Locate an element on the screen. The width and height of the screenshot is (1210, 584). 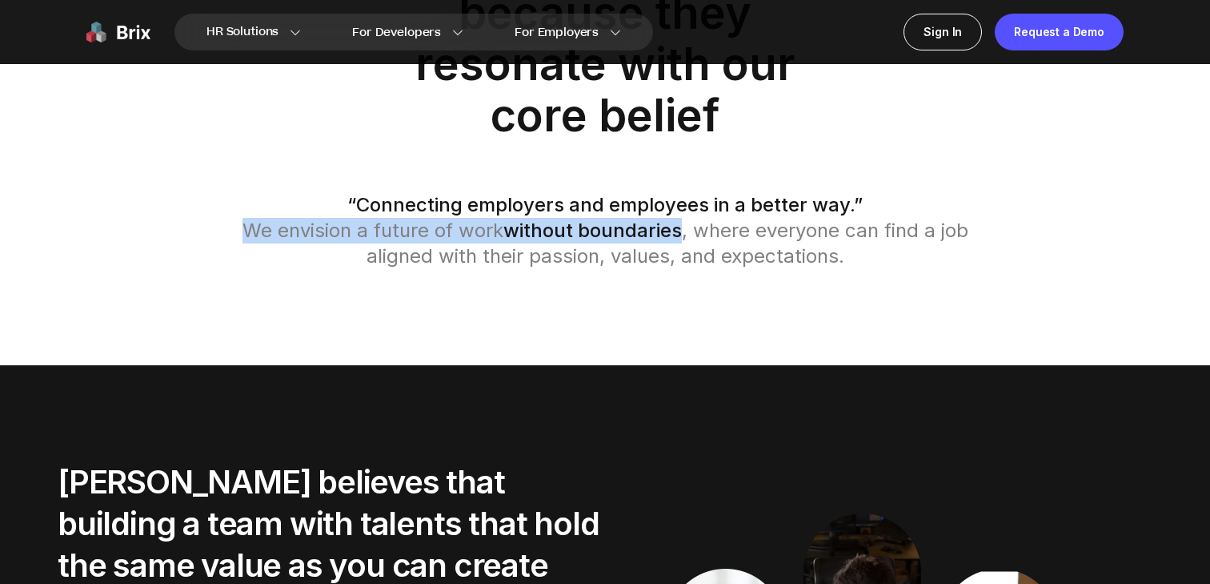
span: For Developers is located at coordinates (396, 32).